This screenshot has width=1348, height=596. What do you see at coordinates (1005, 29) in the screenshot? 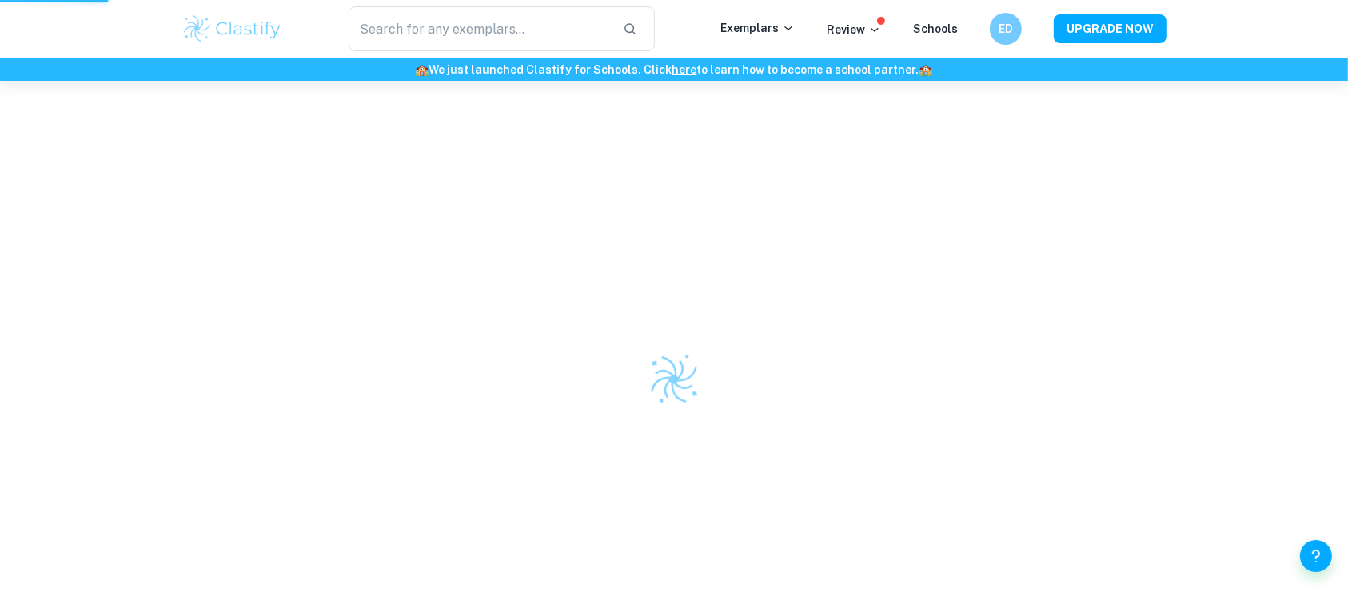
I see `h6: ED` at bounding box center [1005, 29].